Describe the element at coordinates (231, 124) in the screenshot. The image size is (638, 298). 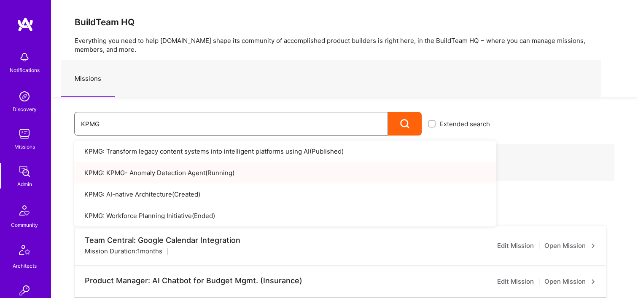
I see `input: What type of mission are you looking for?` at that location.